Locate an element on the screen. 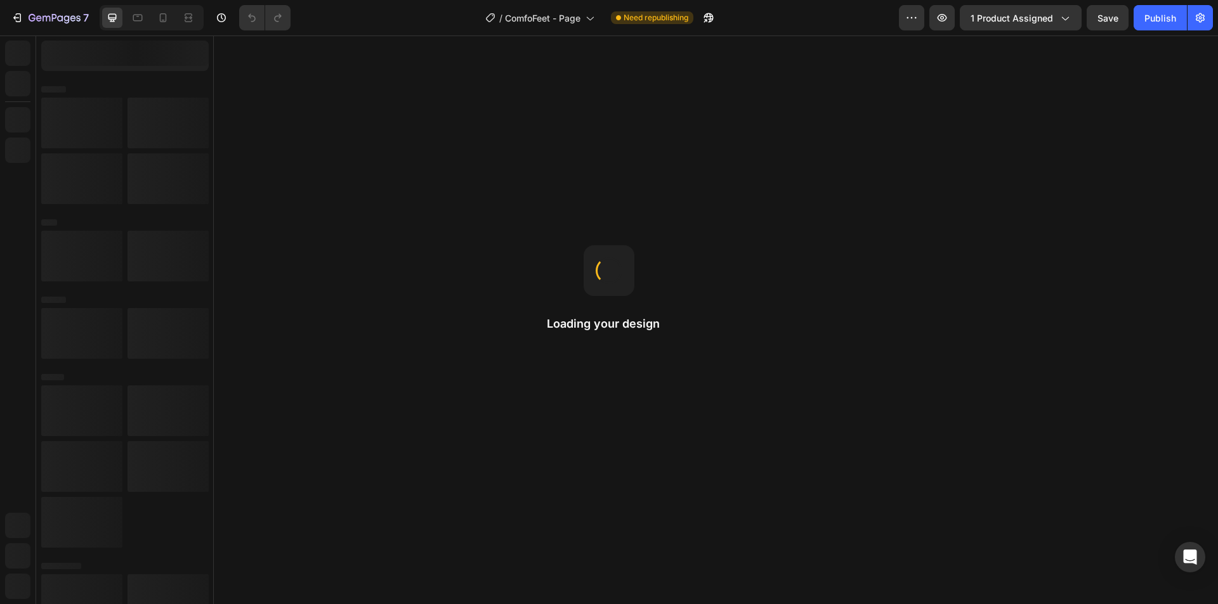 This screenshot has height=604, width=1218. span: 1 product assigned is located at coordinates (1012, 18).